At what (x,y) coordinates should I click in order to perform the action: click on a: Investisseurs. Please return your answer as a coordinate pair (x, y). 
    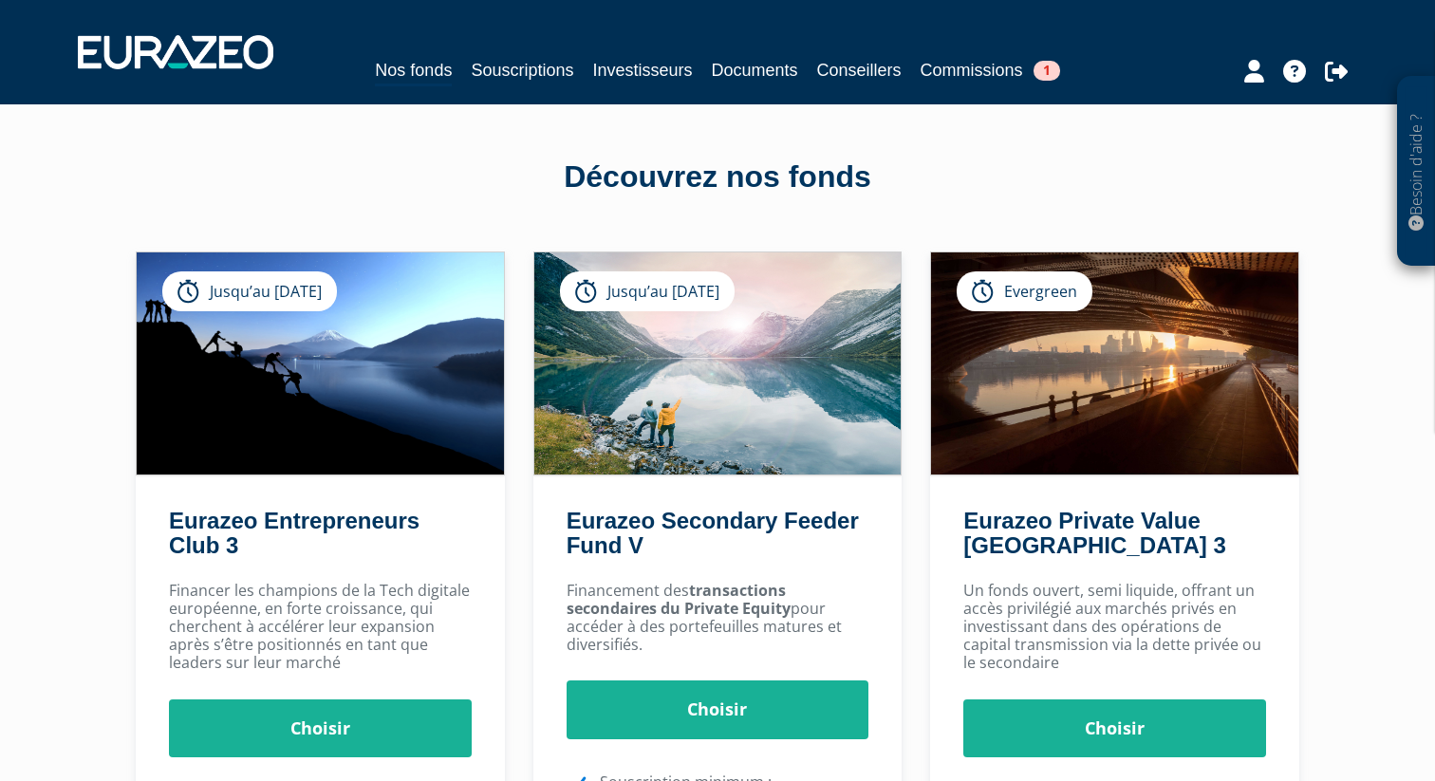
    Looking at the image, I should click on (642, 70).